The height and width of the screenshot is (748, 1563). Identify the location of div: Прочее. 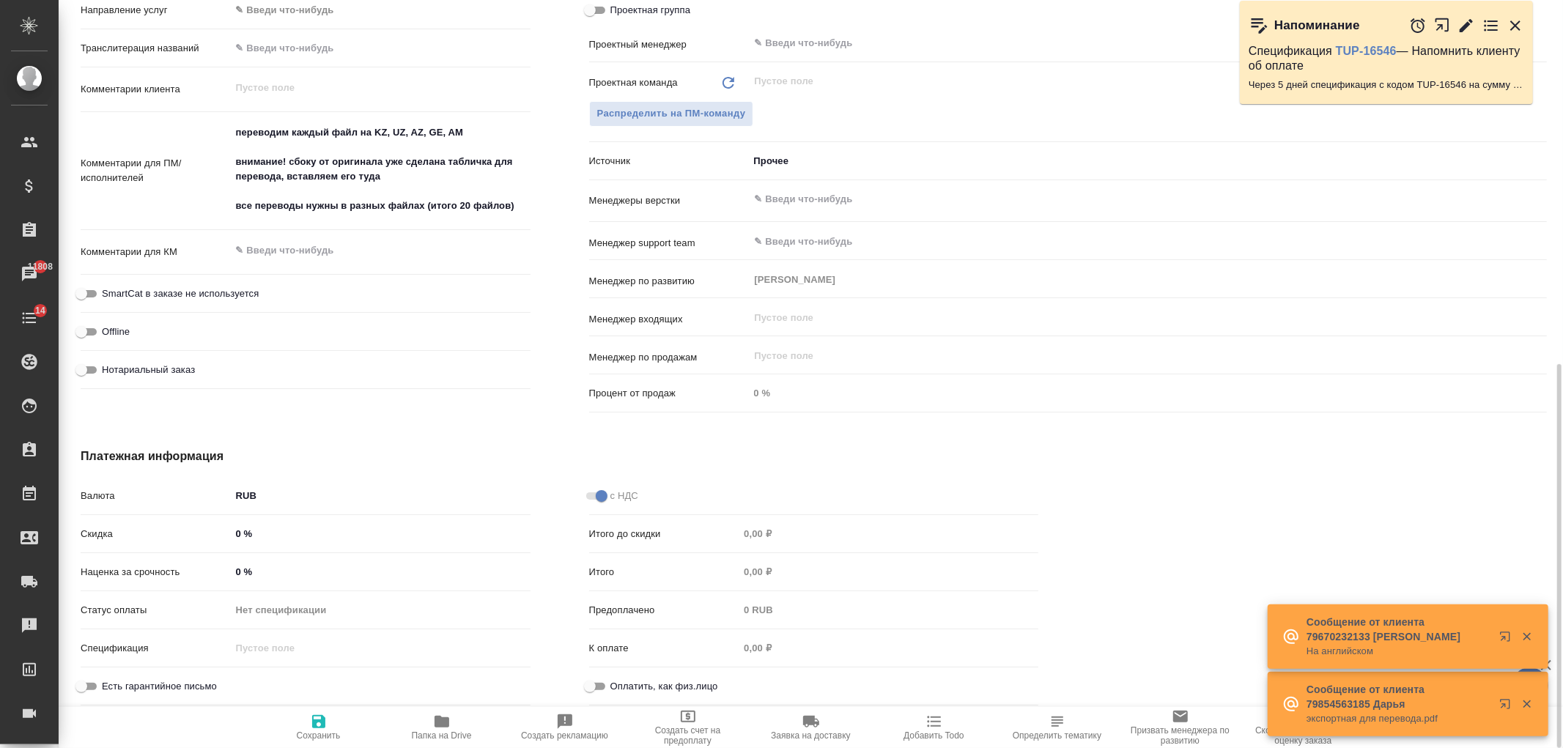
(1147, 161).